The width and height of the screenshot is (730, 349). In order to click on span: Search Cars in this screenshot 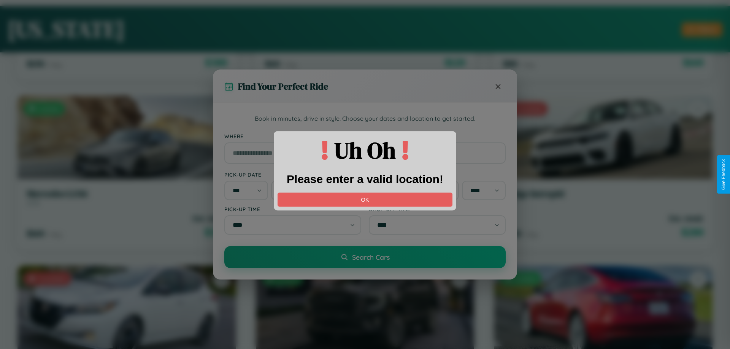, I will do `click(371, 257)`.